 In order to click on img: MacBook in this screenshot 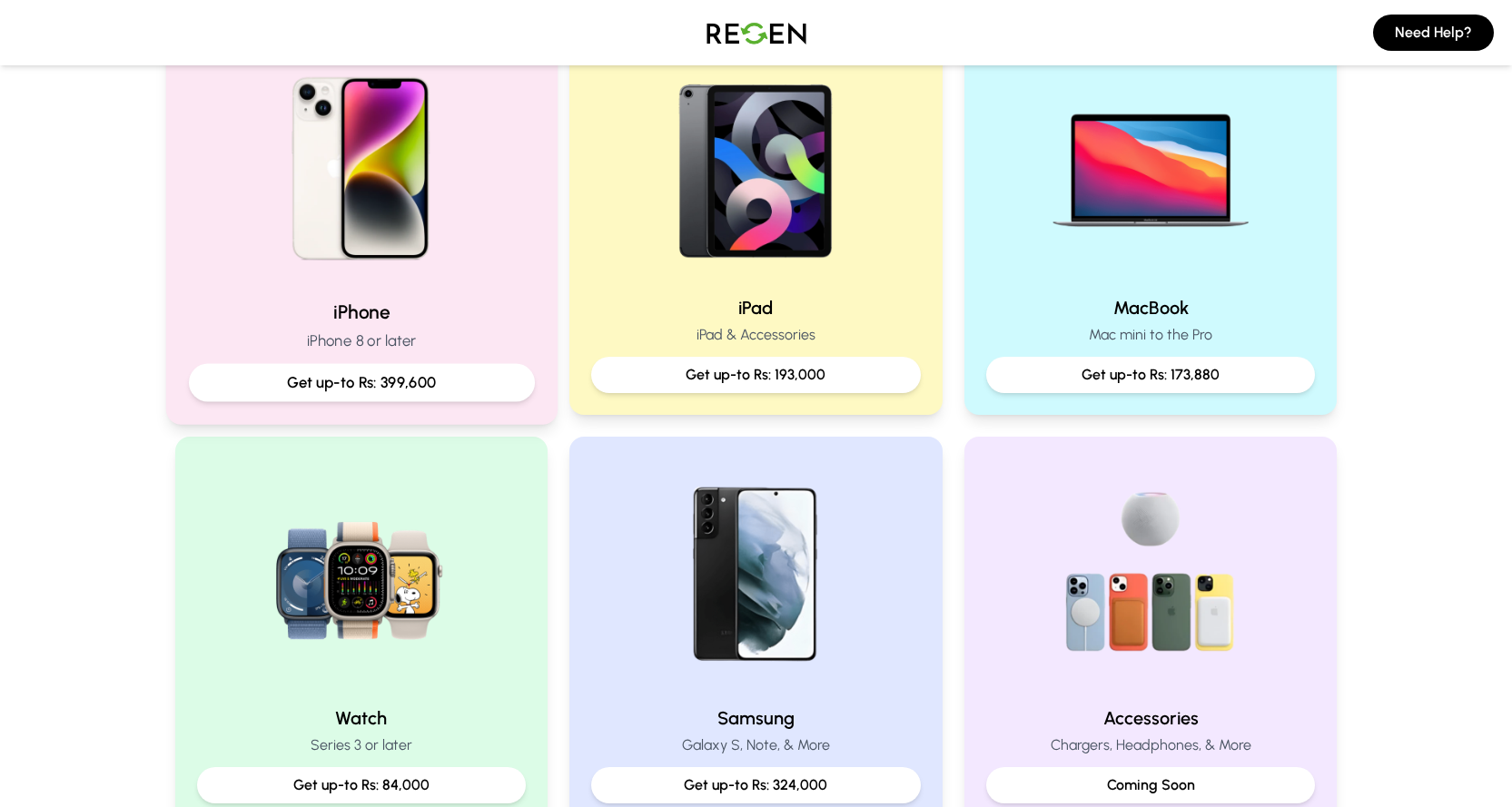, I will do `click(1151, 164)`.